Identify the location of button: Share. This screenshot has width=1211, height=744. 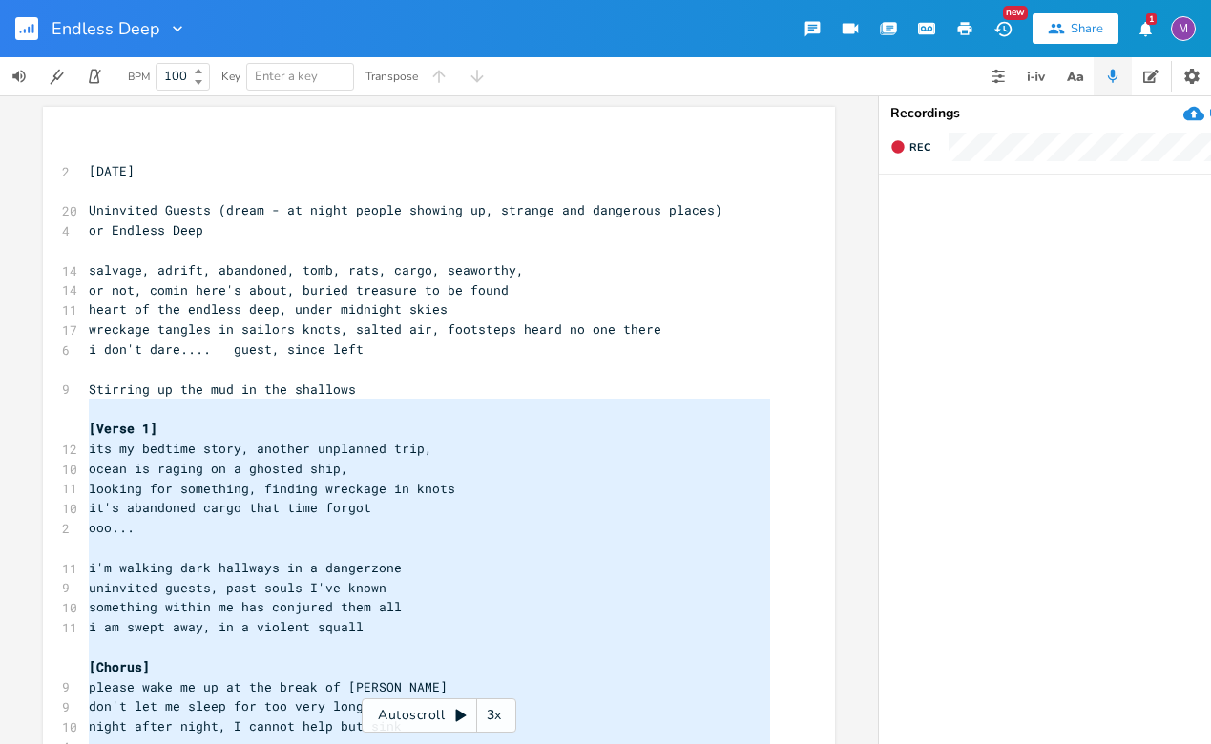
(1075, 29).